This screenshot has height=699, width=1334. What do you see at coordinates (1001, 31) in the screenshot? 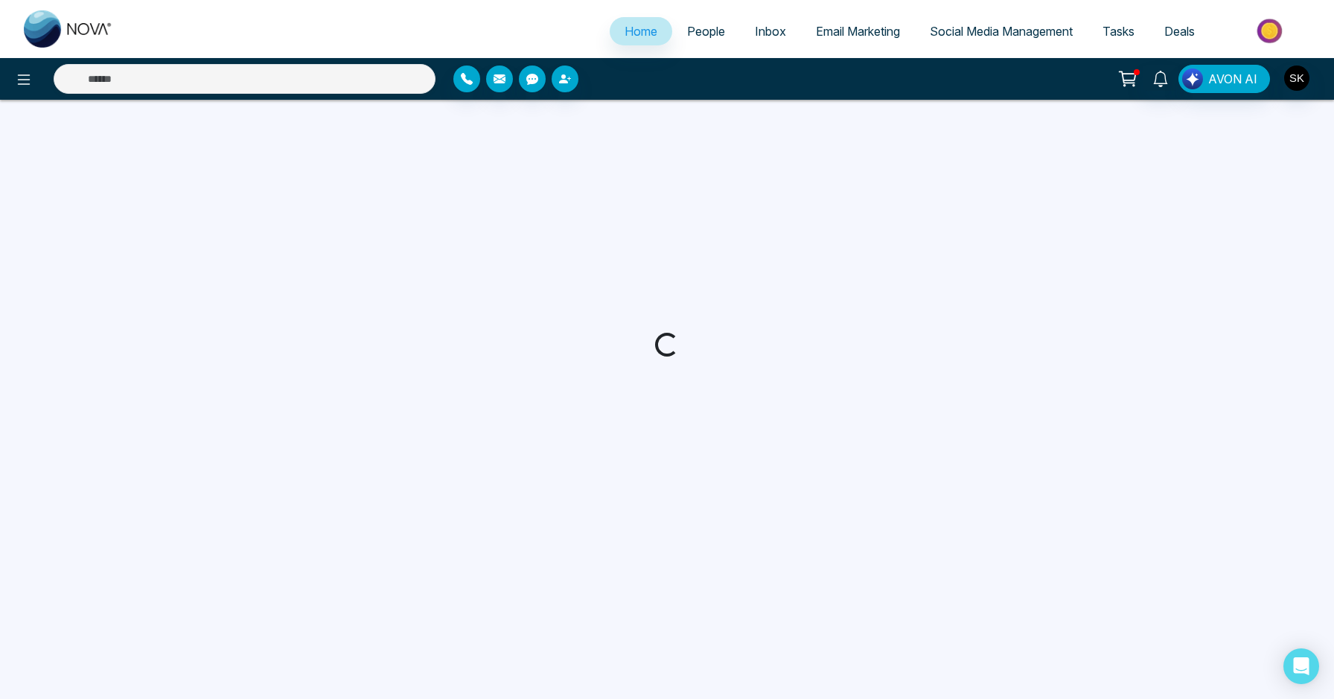
I see `a: Social Media Management` at bounding box center [1001, 31].